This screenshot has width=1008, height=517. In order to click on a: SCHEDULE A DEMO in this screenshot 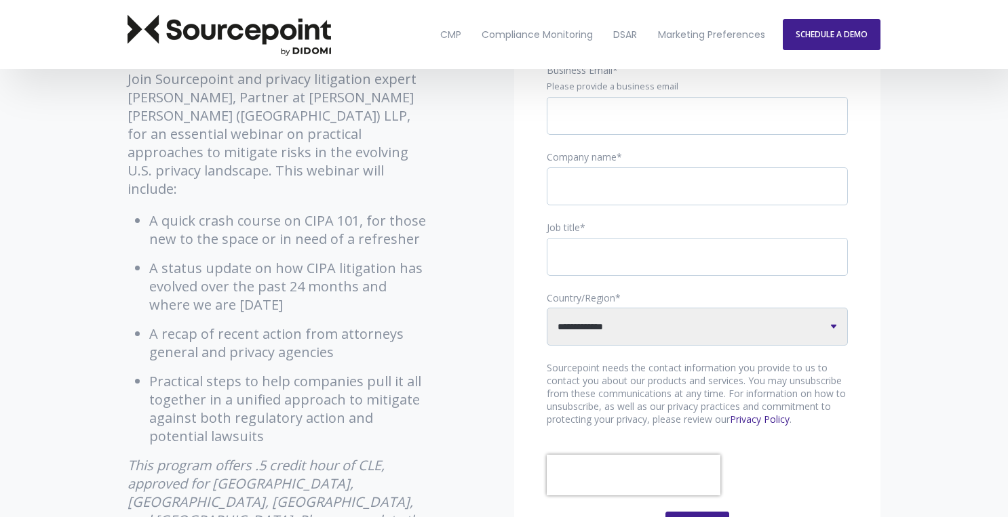, I will do `click(832, 35)`.